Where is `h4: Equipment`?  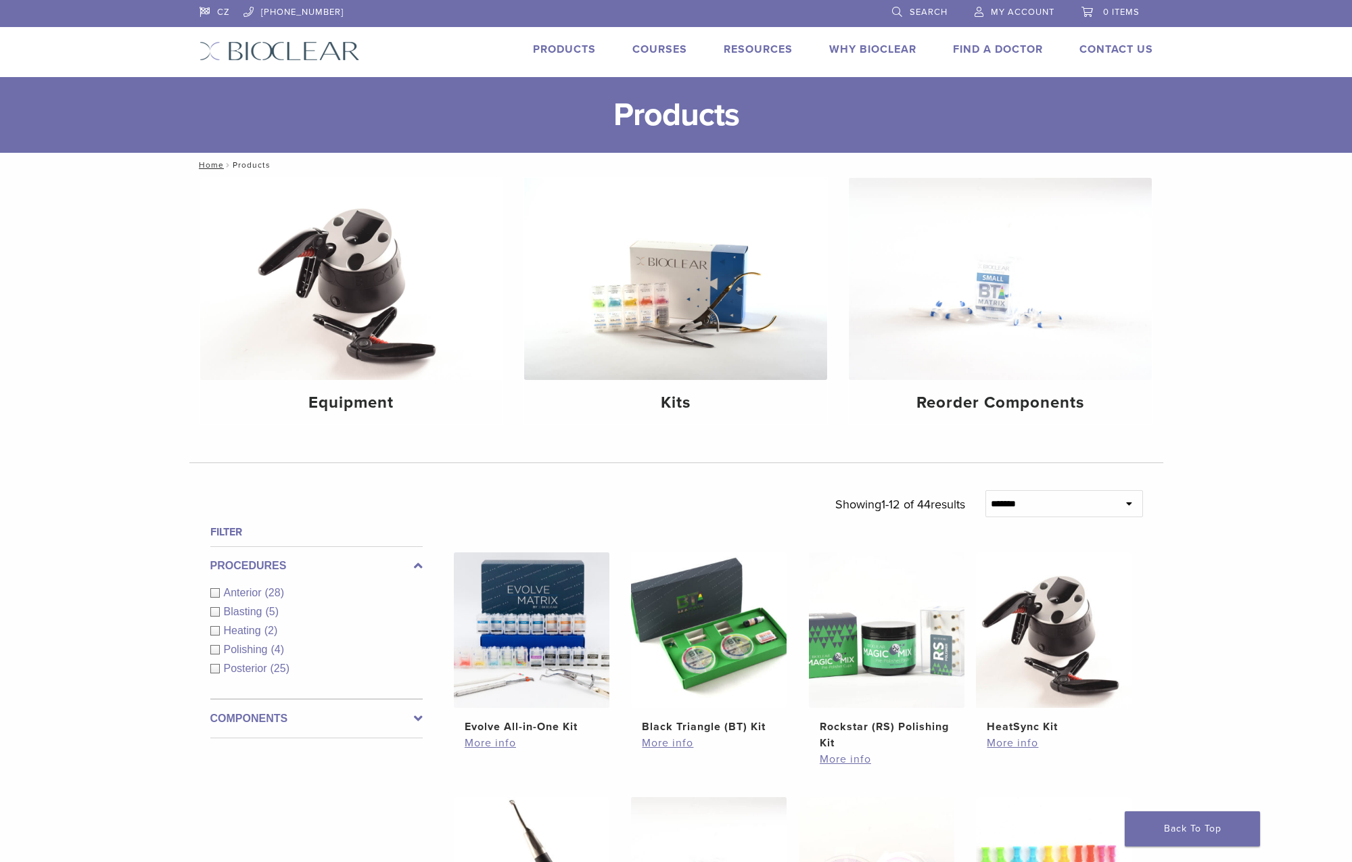
h4: Equipment is located at coordinates (352, 403).